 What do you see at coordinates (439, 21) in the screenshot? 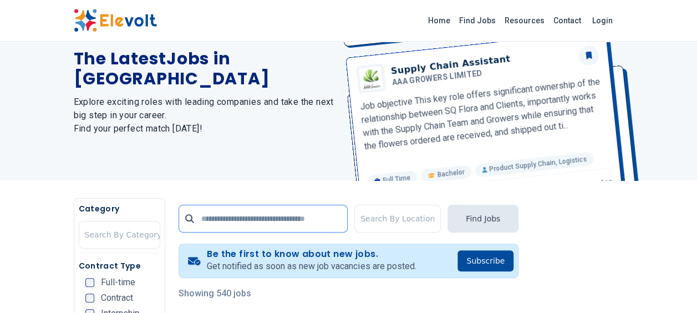
I see `a: Home` at bounding box center [439, 21].